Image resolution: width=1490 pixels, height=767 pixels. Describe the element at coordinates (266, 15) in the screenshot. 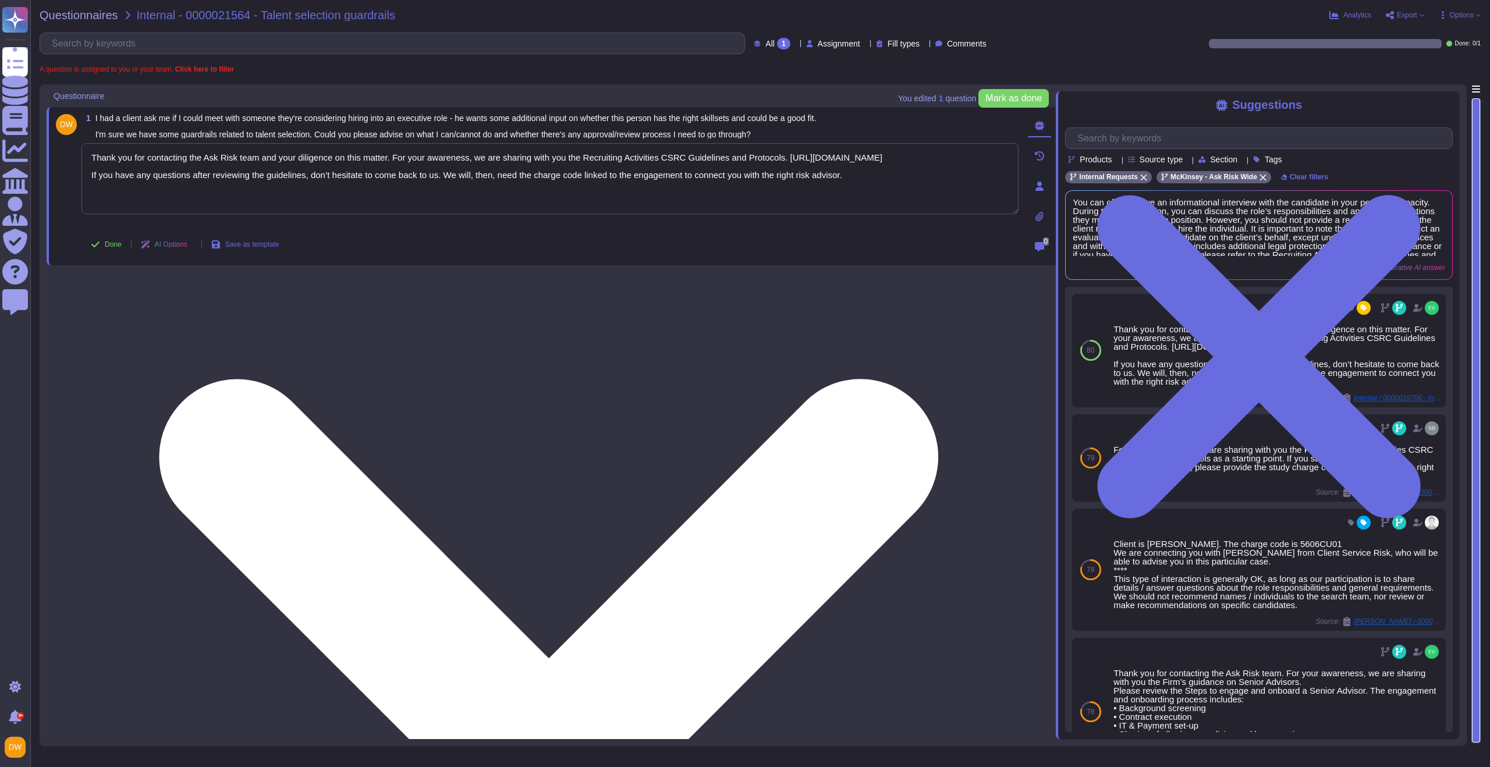

I see `span: Internal - 0000021564 - Talent selection guardrails` at that location.